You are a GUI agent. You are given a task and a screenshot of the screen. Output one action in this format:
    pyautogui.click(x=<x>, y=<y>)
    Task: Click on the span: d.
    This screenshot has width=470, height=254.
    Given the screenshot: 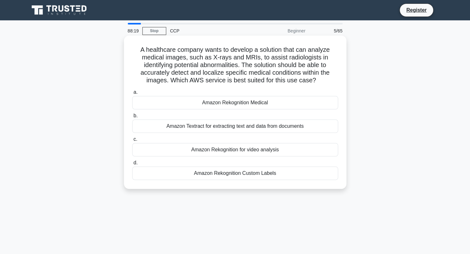 What is the action you would take?
    pyautogui.click(x=135, y=162)
    